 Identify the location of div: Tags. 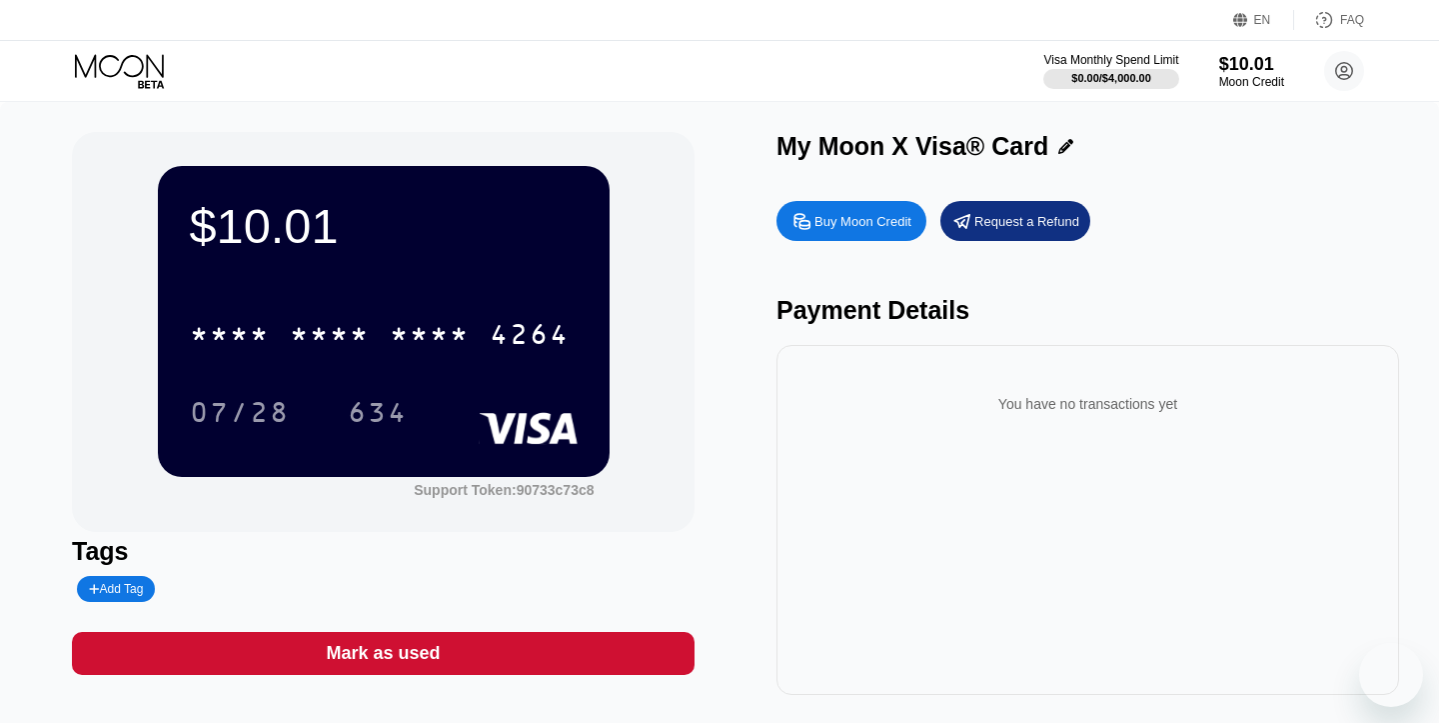
(383, 551).